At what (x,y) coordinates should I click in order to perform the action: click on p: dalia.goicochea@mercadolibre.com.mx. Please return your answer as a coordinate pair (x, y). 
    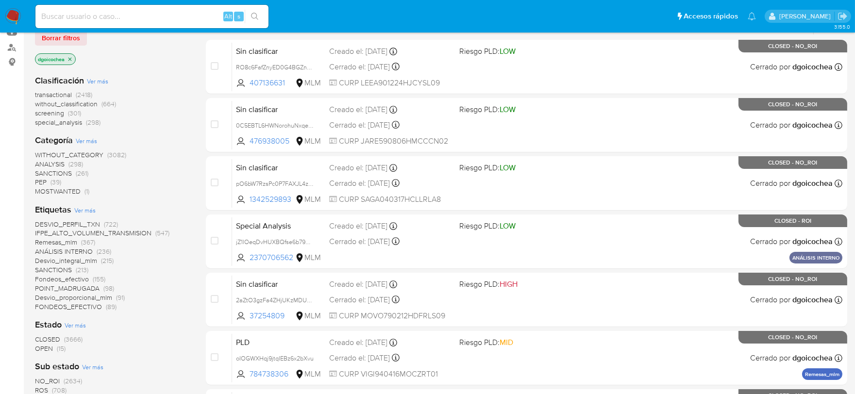
    Looking at the image, I should click on (807, 16).